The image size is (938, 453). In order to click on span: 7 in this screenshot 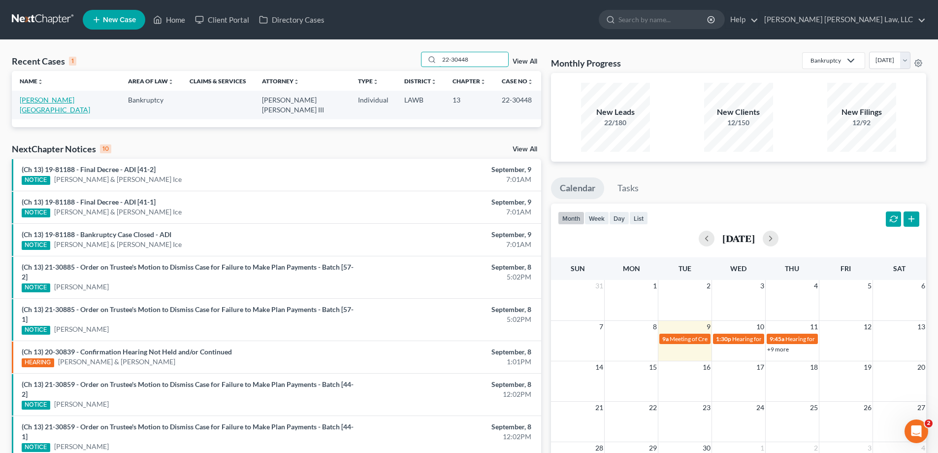, I will do `click(601, 327)`.